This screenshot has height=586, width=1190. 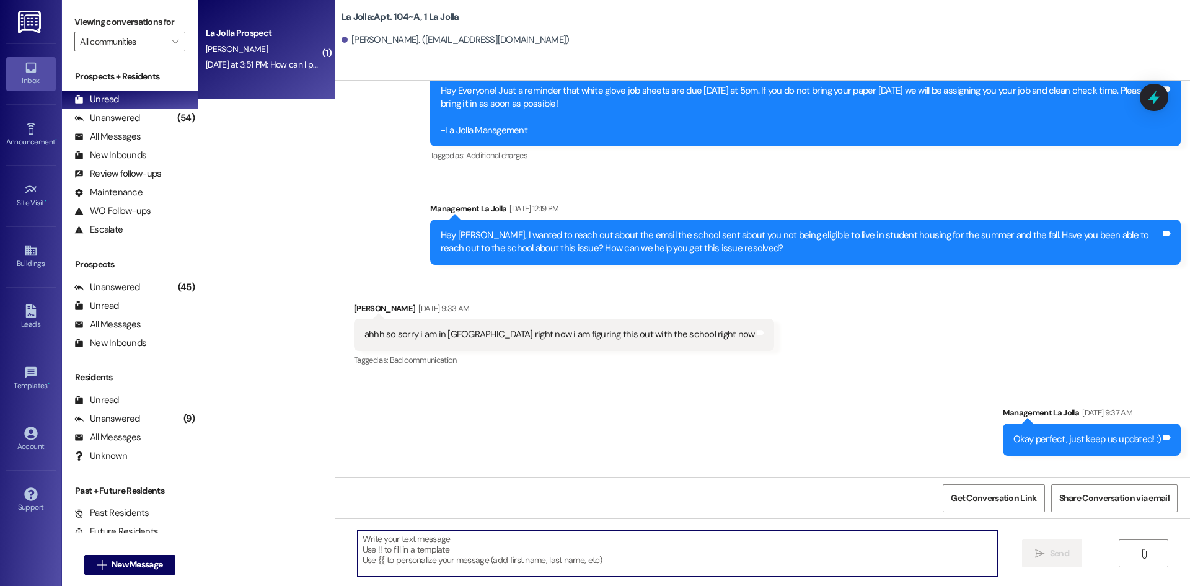 What do you see at coordinates (186, 118) in the screenshot?
I see `div: (54)` at bounding box center [186, 118].